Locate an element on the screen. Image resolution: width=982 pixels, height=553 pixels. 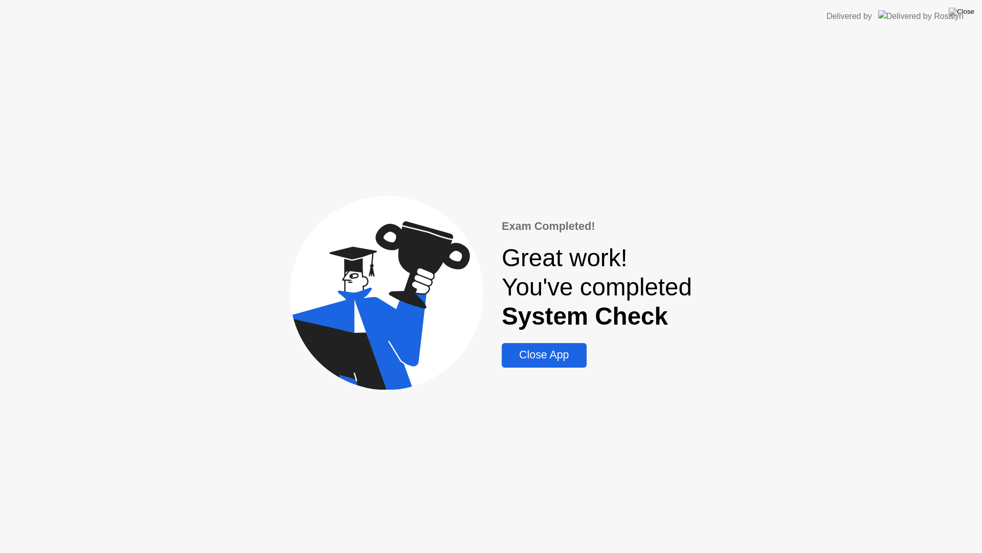
button: Close App is located at coordinates (544, 355).